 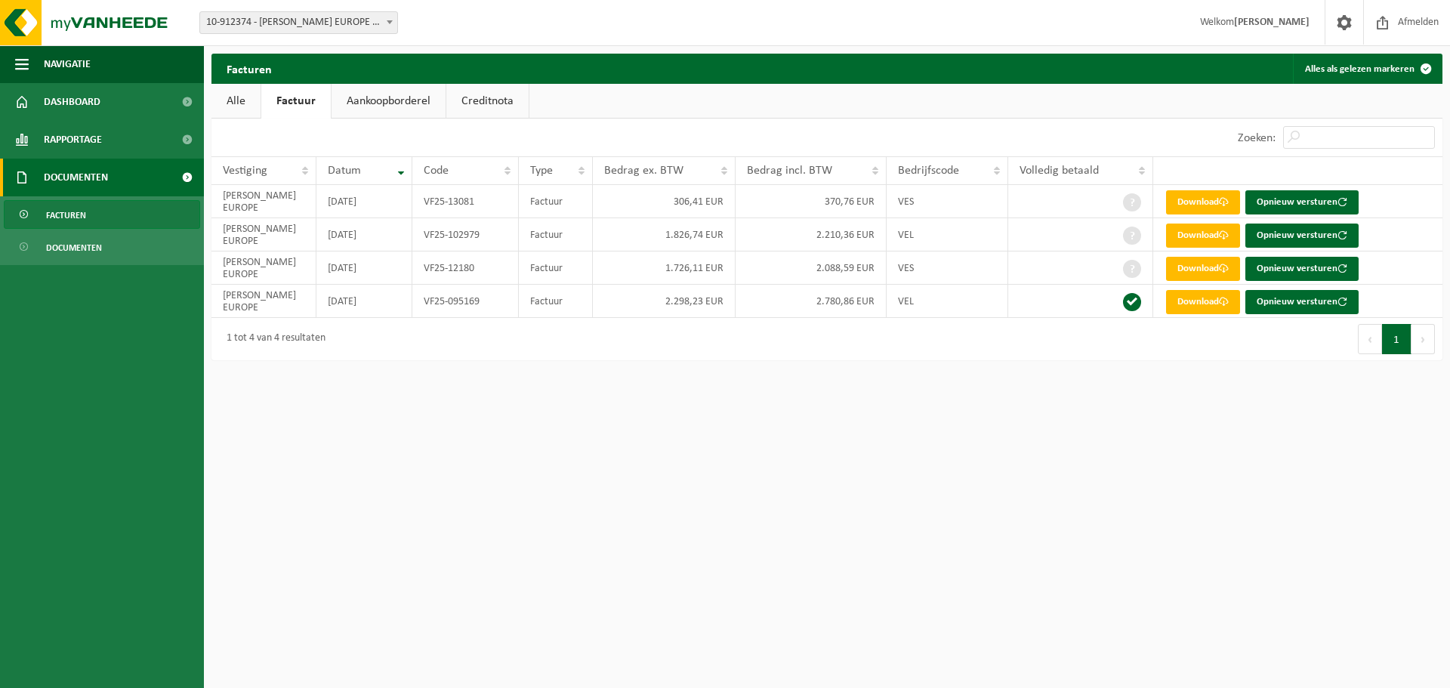 I want to click on span: Datum, so click(x=344, y=171).